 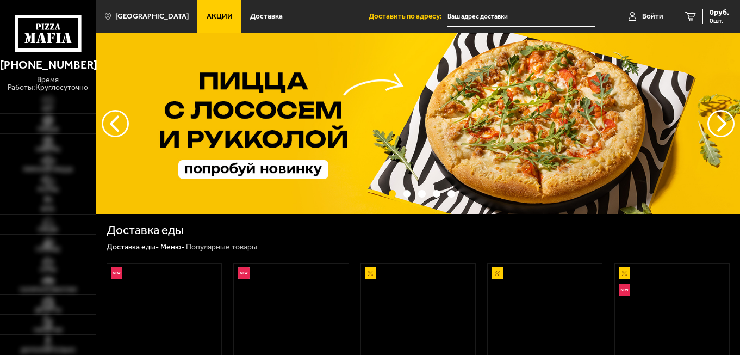 I want to click on span: Войти, so click(x=653, y=16).